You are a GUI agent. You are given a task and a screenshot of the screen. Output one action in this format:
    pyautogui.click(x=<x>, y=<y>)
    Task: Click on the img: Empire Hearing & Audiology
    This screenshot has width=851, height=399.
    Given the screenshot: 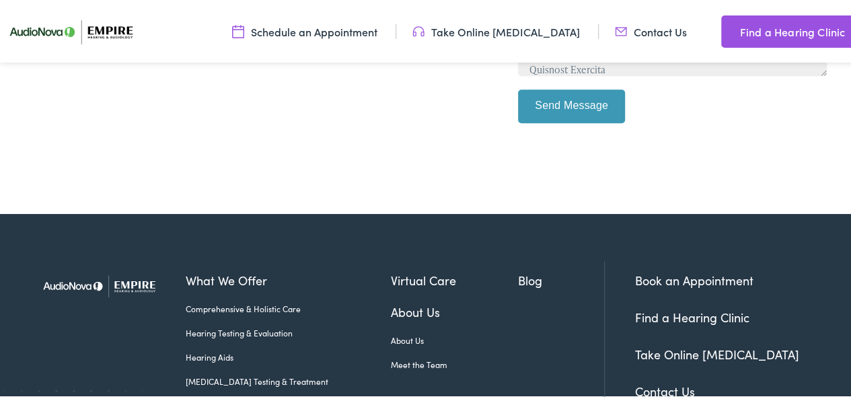 What is the action you would take?
    pyautogui.click(x=105, y=284)
    